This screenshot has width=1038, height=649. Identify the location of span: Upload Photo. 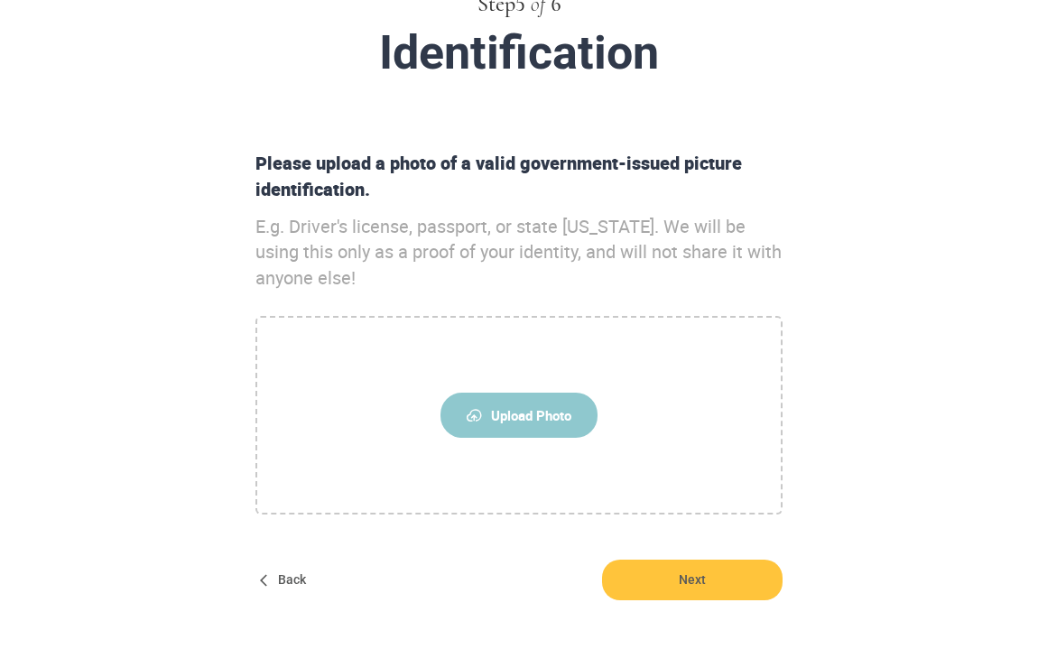
(519, 415).